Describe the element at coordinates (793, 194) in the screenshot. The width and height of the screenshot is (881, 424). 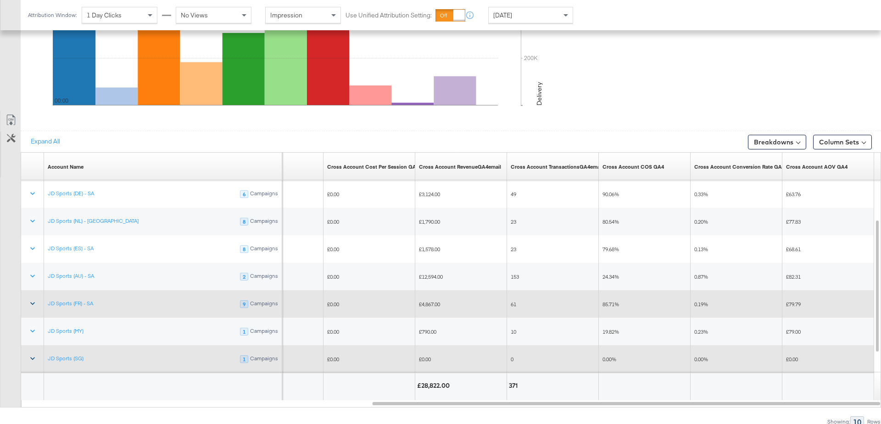
I see `span: £63.76` at that location.